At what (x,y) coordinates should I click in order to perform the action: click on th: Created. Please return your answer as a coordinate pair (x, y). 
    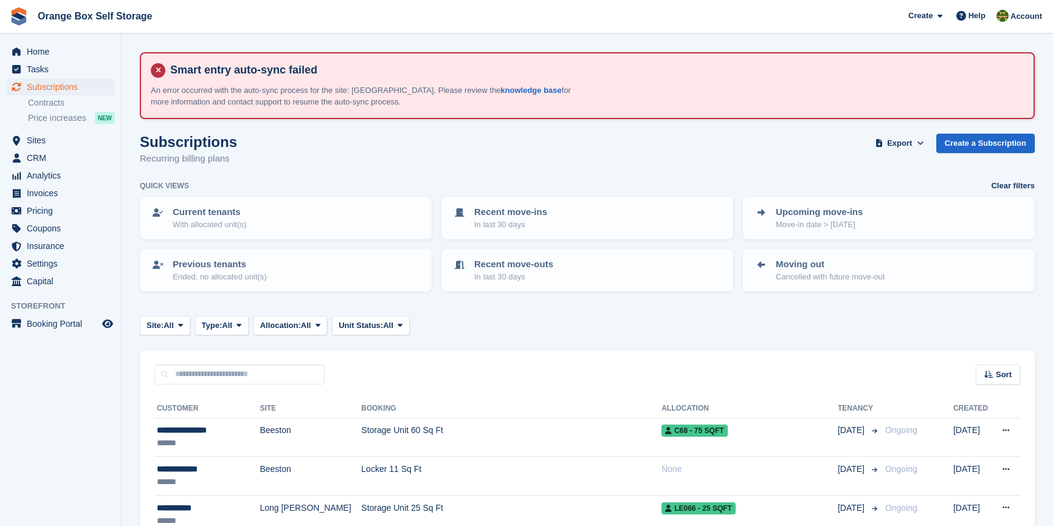
    Looking at the image, I should click on (972, 409).